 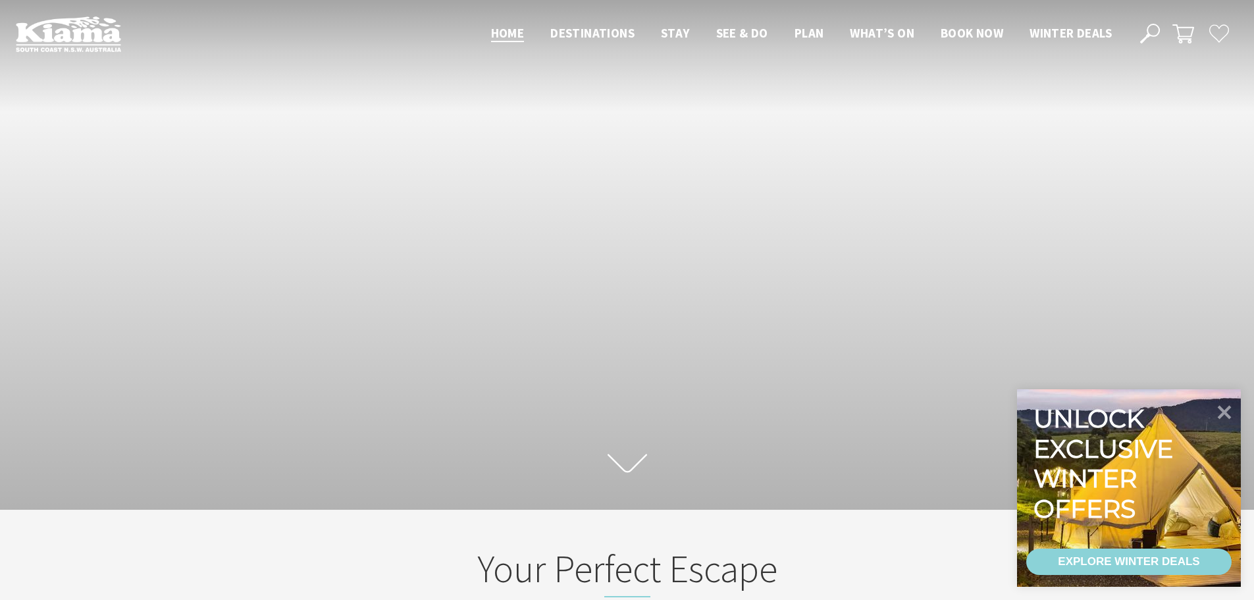 I want to click on div: Unlock exclusive winter offers, so click(x=1106, y=463).